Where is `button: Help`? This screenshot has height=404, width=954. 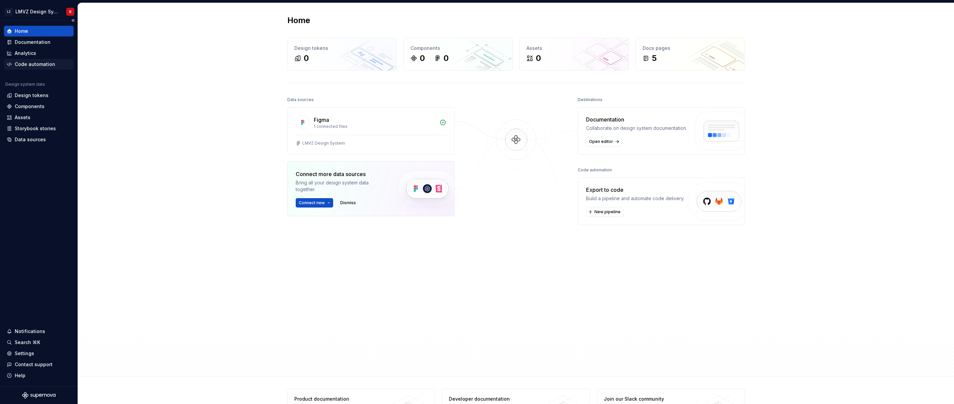 button: Help is located at coordinates (39, 375).